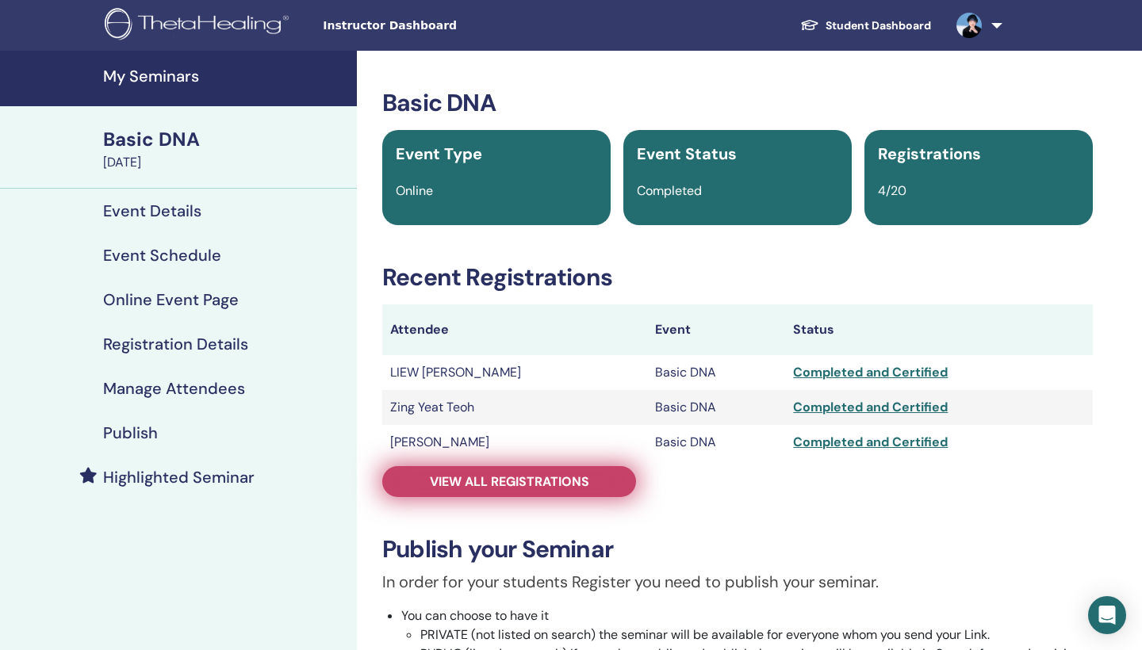 This screenshot has width=1142, height=650. I want to click on span: 4/20, so click(892, 190).